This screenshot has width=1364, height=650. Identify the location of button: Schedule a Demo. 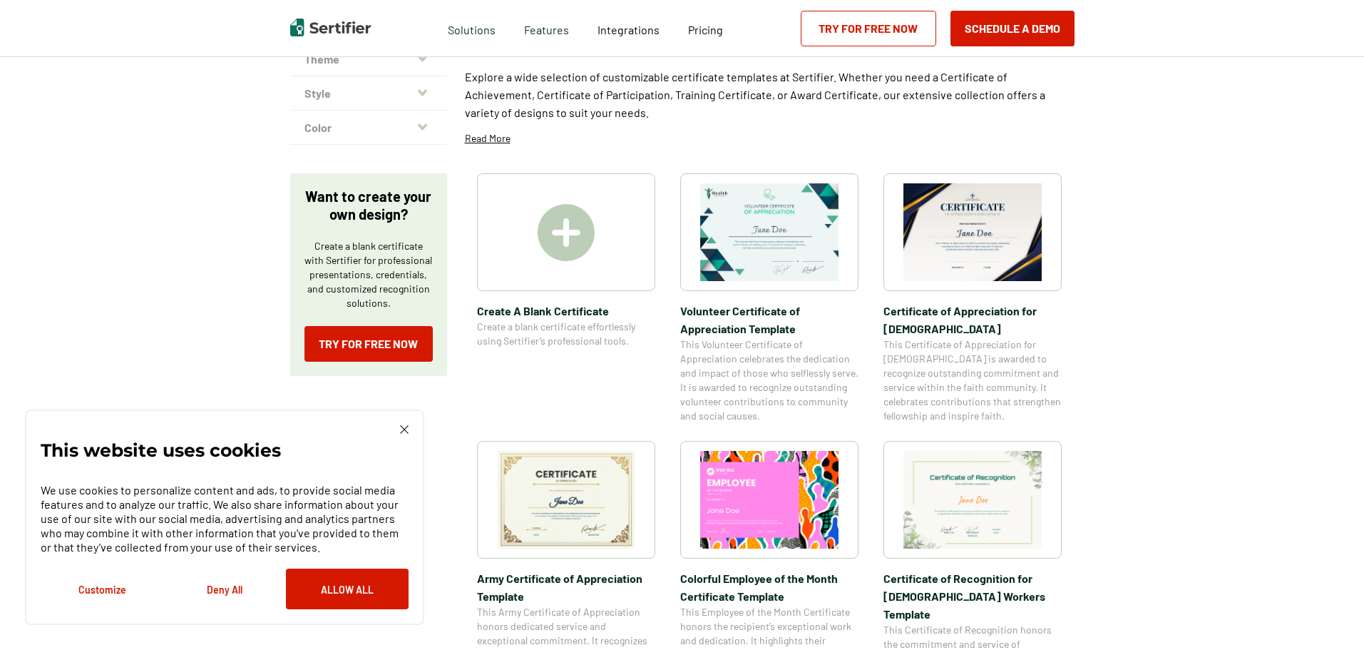
(1013, 29).